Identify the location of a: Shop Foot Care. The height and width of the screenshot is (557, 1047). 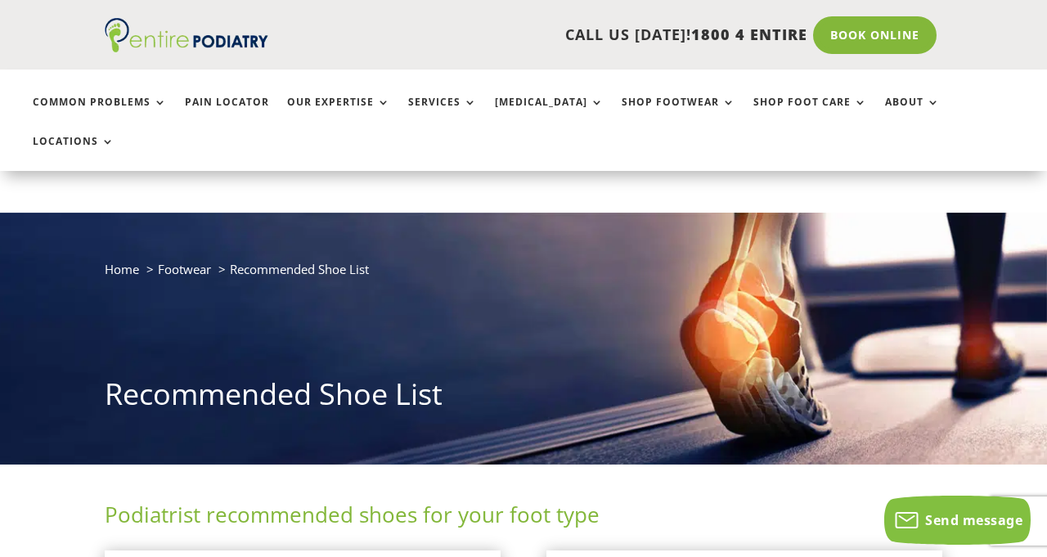
(810, 114).